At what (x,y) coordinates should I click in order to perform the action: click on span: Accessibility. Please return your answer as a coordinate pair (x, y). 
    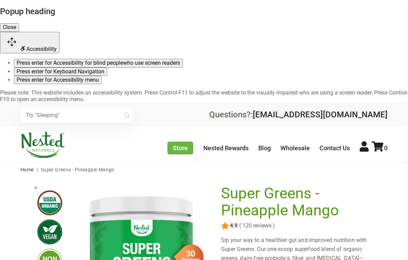
    Looking at the image, I should click on (42, 49).